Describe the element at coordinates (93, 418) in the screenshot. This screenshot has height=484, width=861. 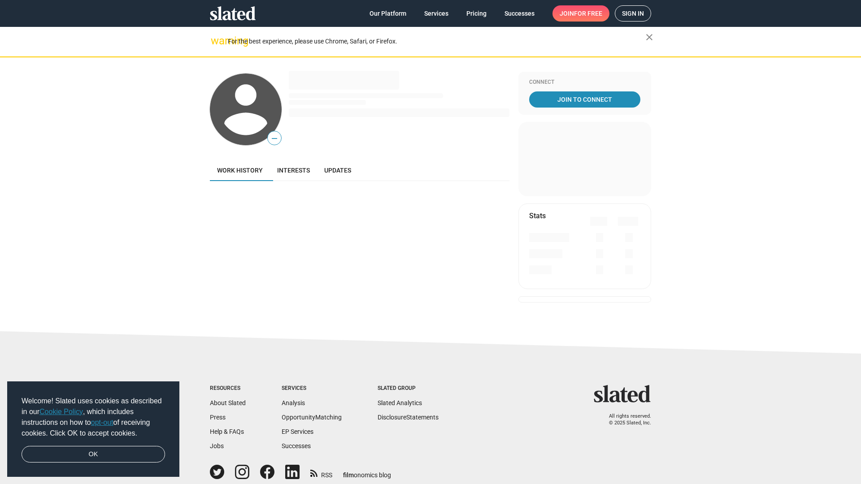
I see `span: Welcome! Slated uses cookies as described in our , which includes instructions on how to of recei...` at that location.